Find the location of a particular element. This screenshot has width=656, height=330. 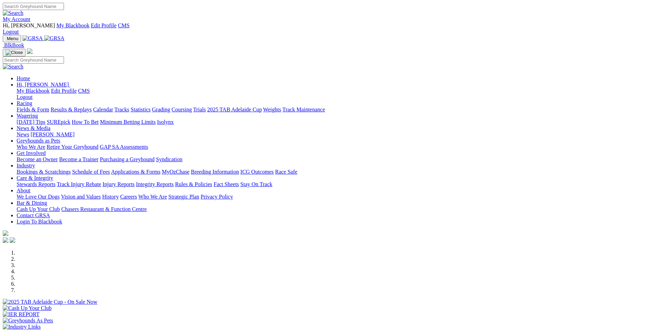

div: Greyhounds as Pets is located at coordinates (335, 147).